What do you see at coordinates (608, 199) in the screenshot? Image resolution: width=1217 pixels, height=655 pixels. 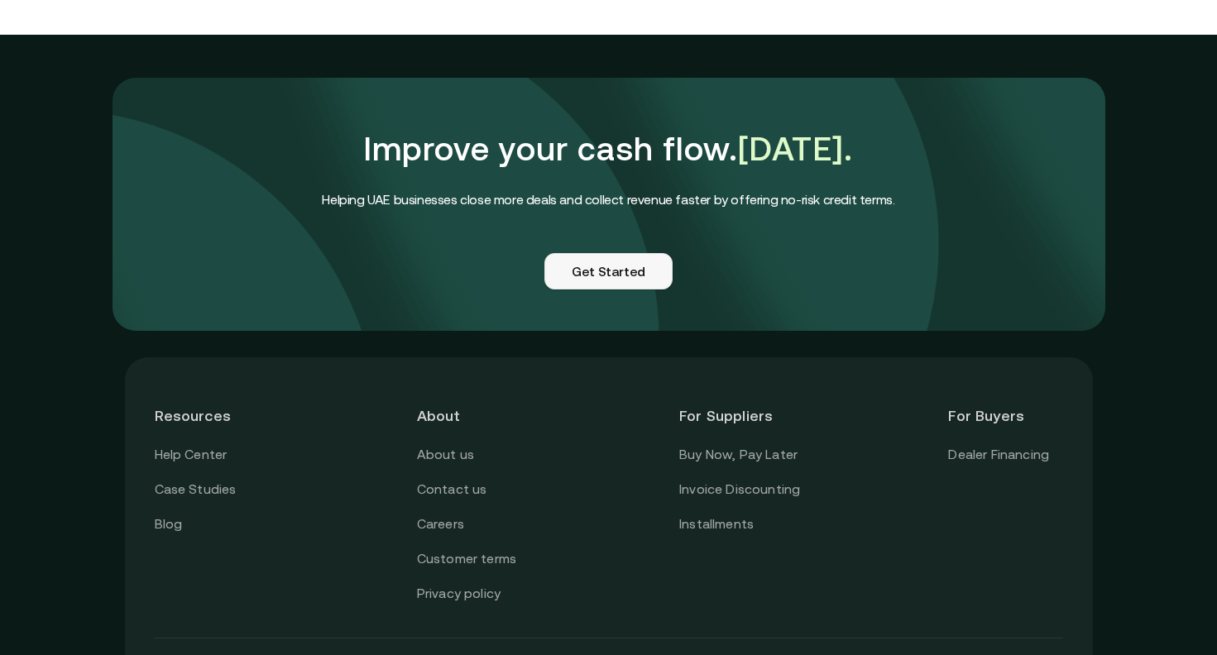 I see `h4: Helping UAE businesses close more deals and collect revenue faster by offering no-risk credit terms.` at bounding box center [608, 199].